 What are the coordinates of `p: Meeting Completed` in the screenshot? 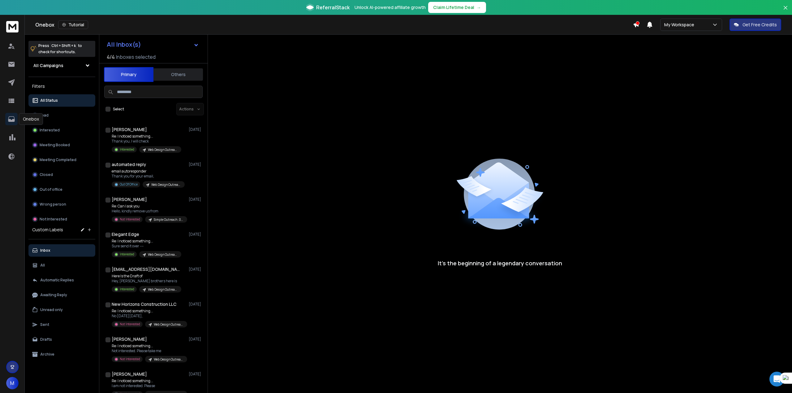 It's located at (58, 160).